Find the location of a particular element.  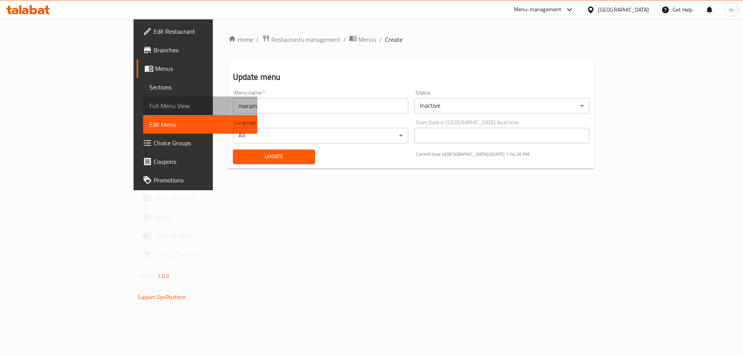

a: Branches is located at coordinates (197, 50).